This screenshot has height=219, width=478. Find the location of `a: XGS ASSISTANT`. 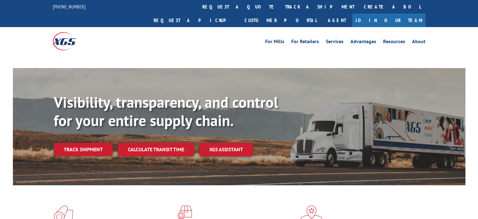

a: XGS ASSISTANT is located at coordinates (226, 149).